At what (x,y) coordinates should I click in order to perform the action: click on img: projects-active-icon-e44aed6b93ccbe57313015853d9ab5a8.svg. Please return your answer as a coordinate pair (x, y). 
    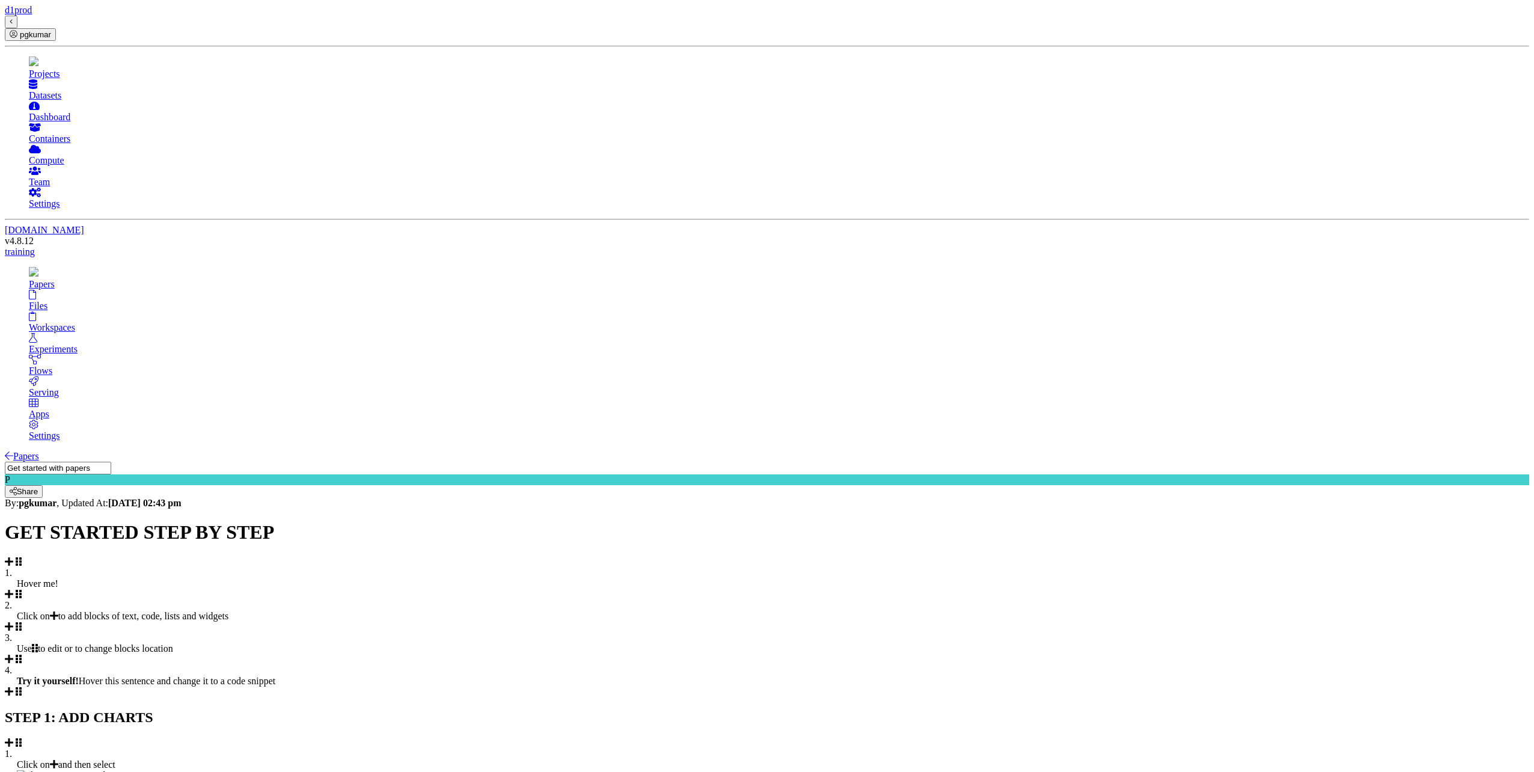
    Looking at the image, I should click on (34, 61).